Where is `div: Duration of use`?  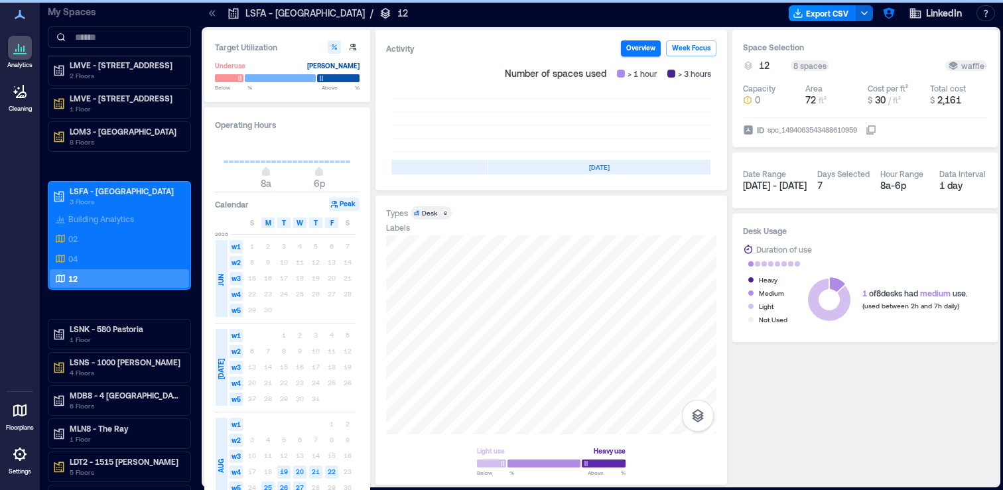 div: Duration of use is located at coordinates (784, 249).